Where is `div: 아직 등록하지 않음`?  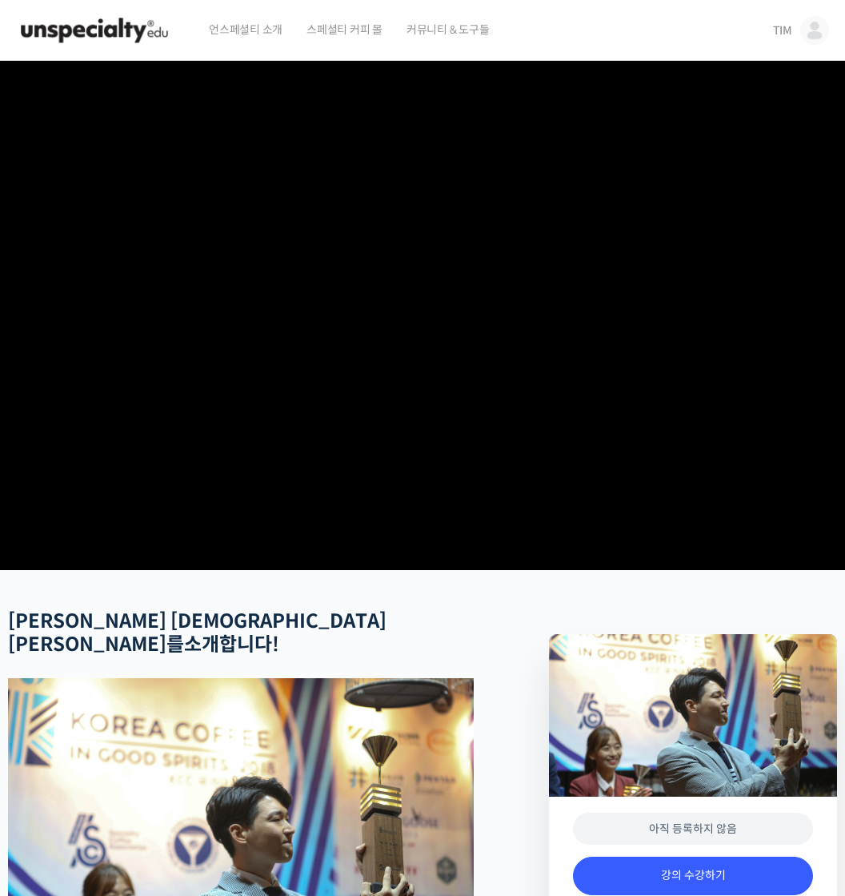
div: 아직 등록하지 않음 is located at coordinates (693, 828).